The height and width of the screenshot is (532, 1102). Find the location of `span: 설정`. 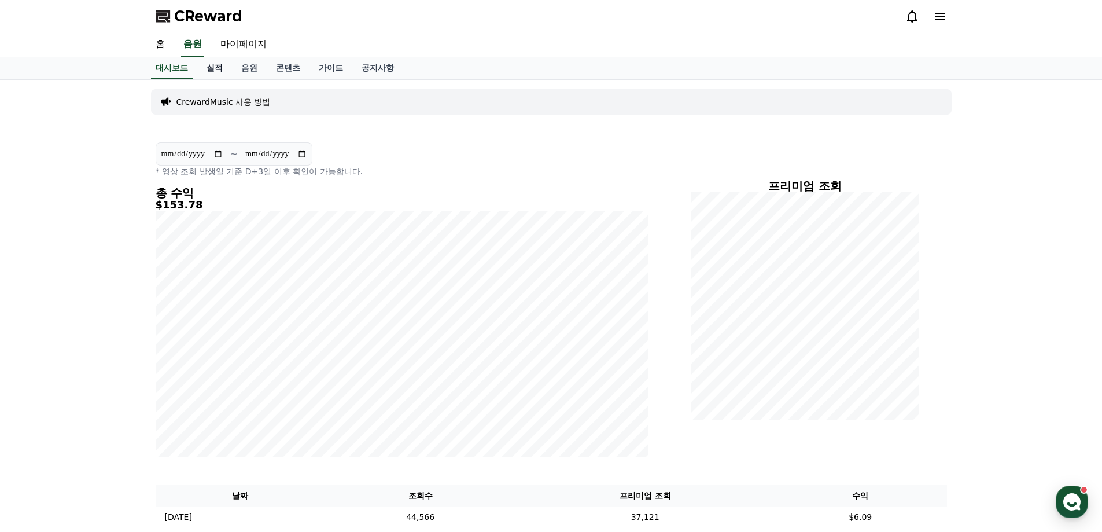

span: 설정 is located at coordinates (186, 389).